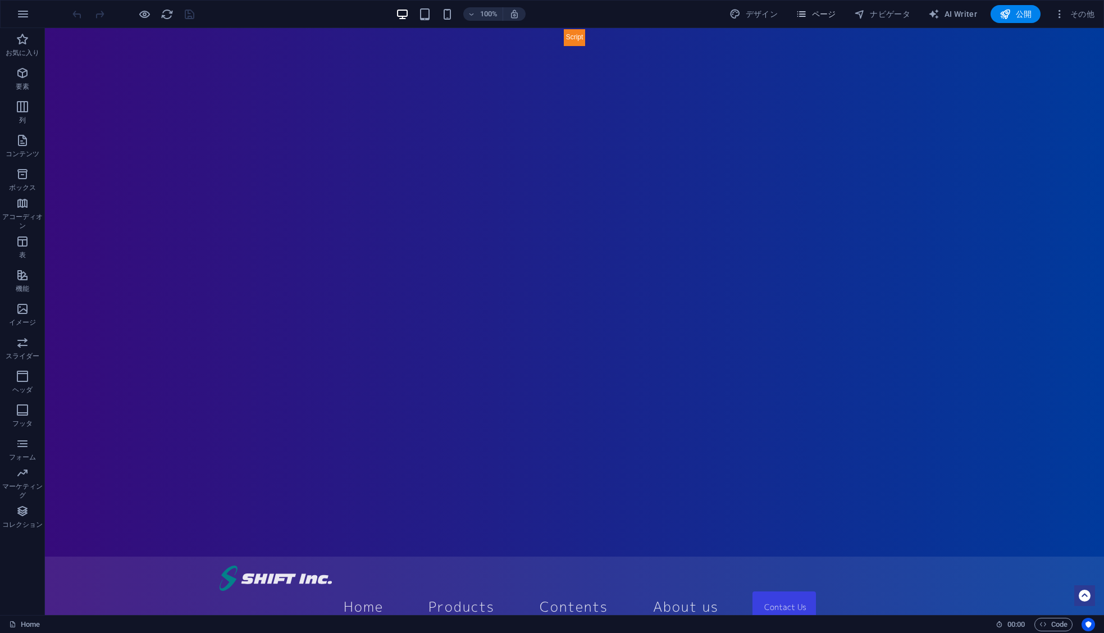 This screenshot has width=1104, height=633. What do you see at coordinates (953, 14) in the screenshot?
I see `span: AI Writer` at bounding box center [953, 14].